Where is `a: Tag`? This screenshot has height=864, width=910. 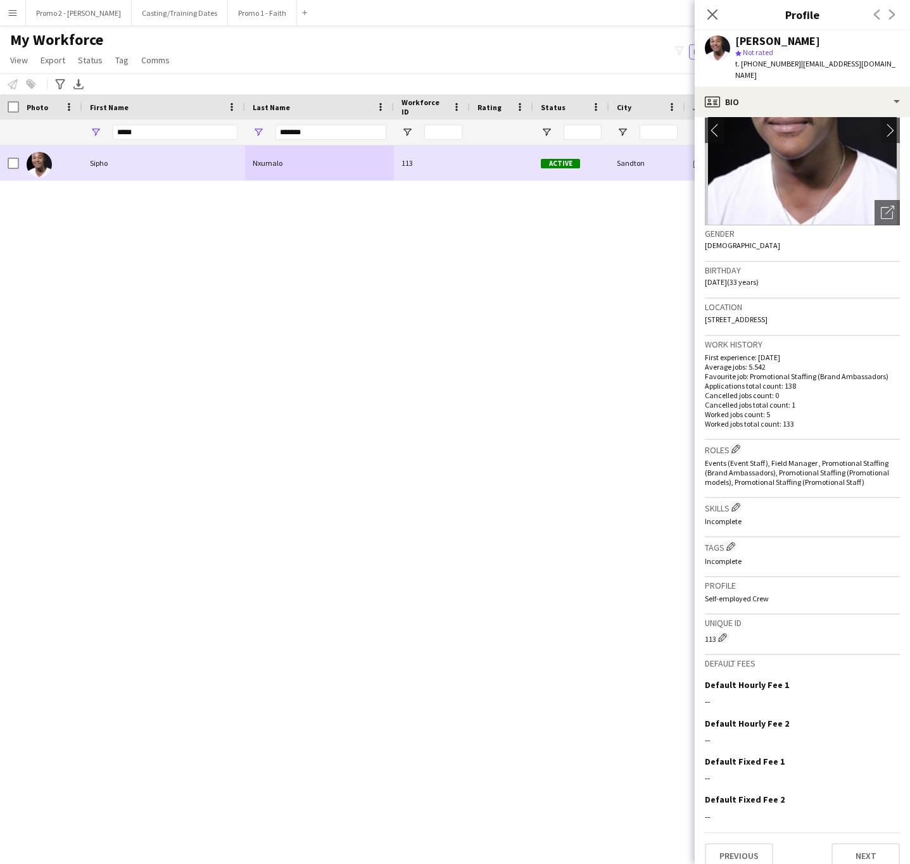
a: Tag is located at coordinates (122, 60).